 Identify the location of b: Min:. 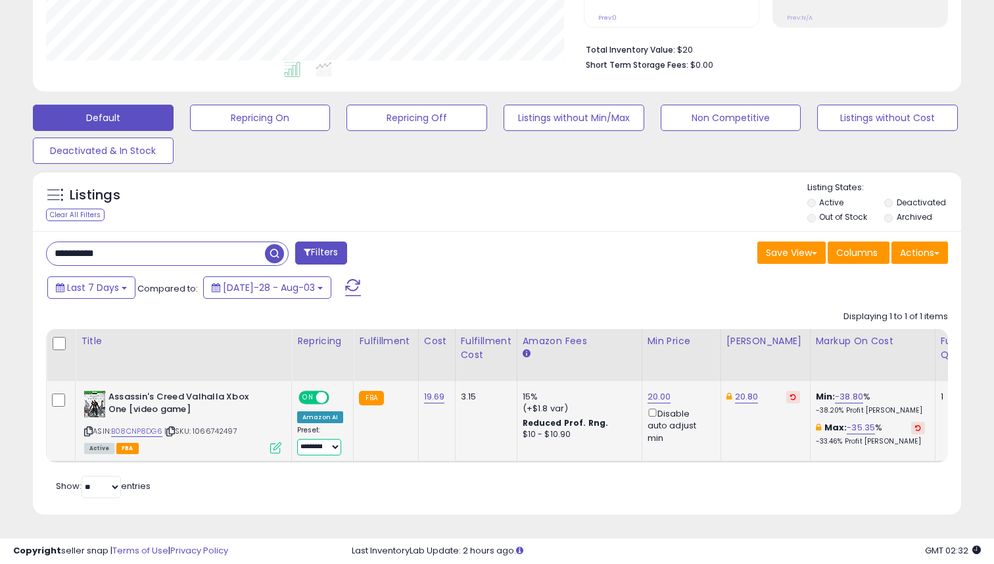
(826, 396).